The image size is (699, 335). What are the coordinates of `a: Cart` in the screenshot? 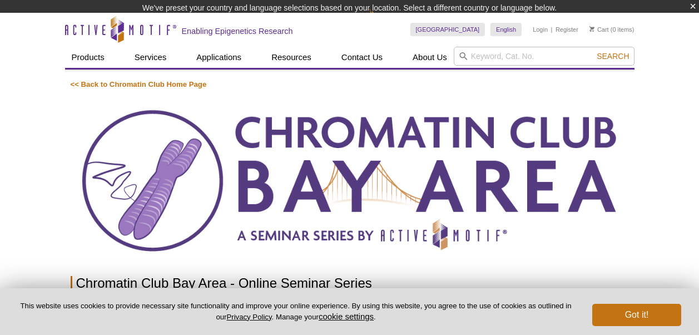 It's located at (599, 29).